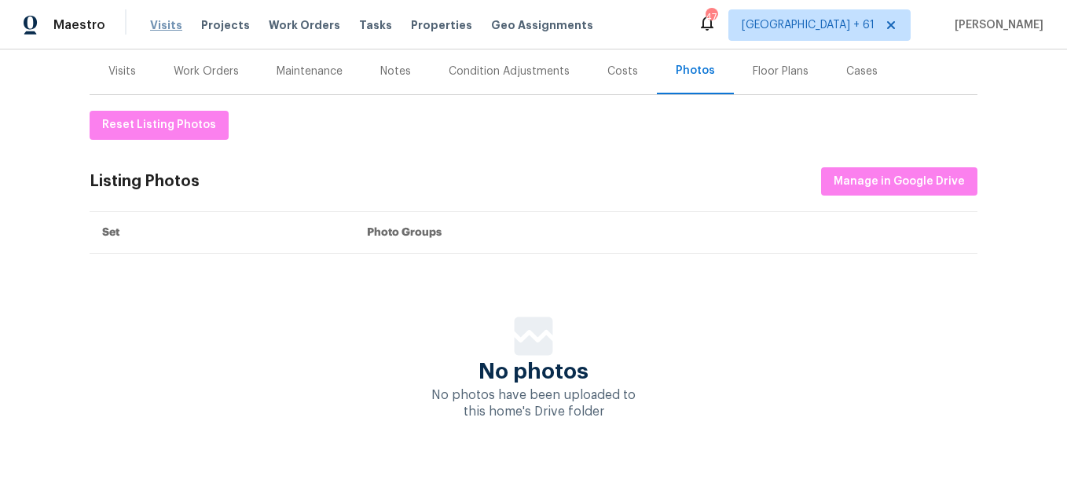 Image resolution: width=1067 pixels, height=487 pixels. I want to click on span: Manage in Google Drive, so click(899, 182).